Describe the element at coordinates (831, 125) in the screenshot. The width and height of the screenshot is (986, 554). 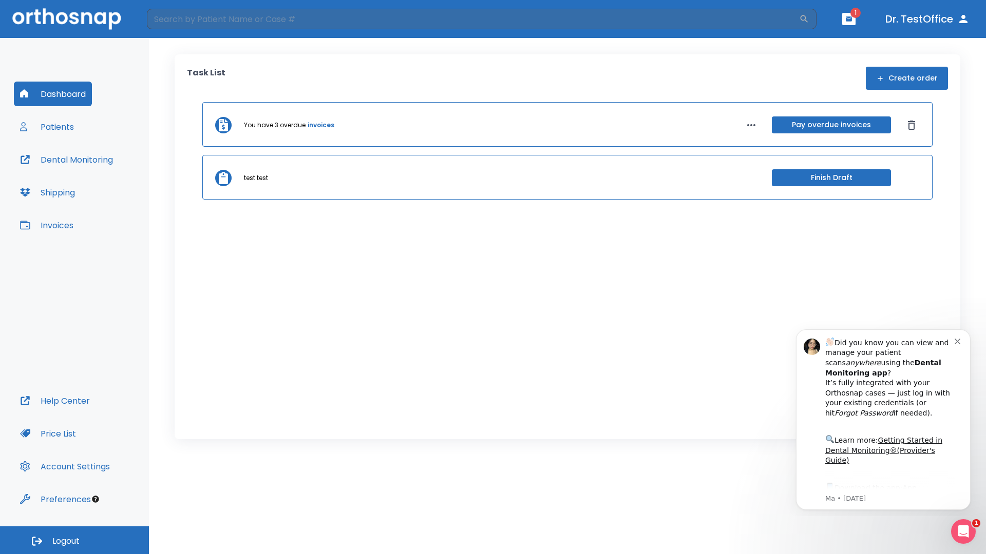
I see `button: Pay overdue invoices` at that location.